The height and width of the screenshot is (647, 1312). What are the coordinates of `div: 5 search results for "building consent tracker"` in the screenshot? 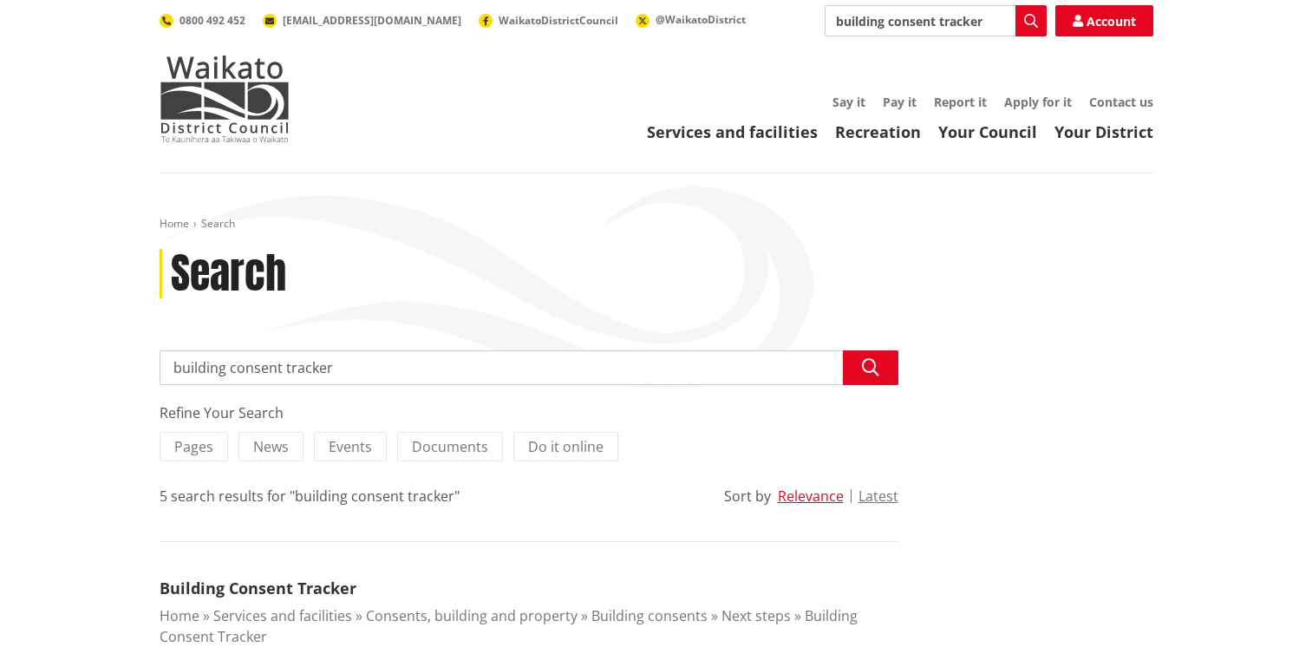 It's located at (310, 496).